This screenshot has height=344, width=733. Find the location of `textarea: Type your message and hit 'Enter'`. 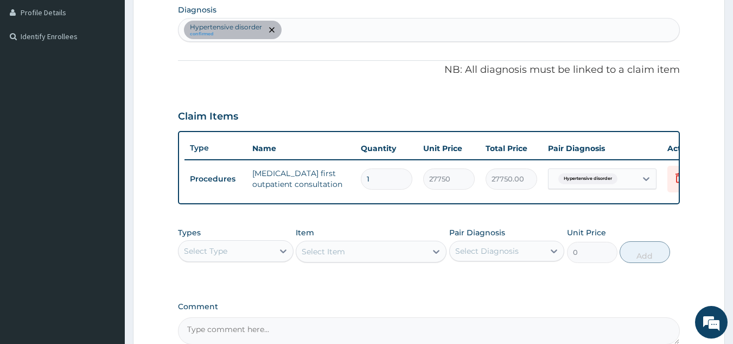

textarea: Type your message and hit 'Enter' is located at coordinates (106, 248).